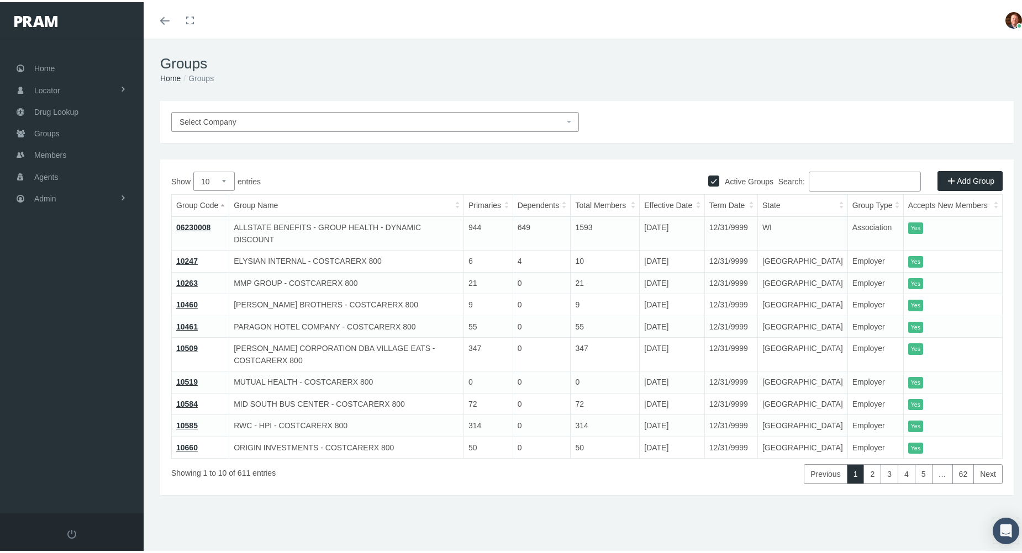 This screenshot has height=553, width=1022. Describe the element at coordinates (802, 231) in the screenshot. I see `td: WI` at that location.